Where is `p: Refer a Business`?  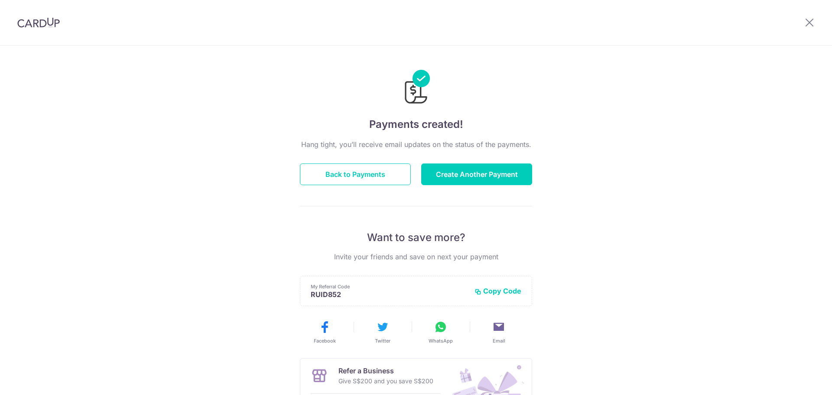
p: Refer a Business is located at coordinates (386, 371).